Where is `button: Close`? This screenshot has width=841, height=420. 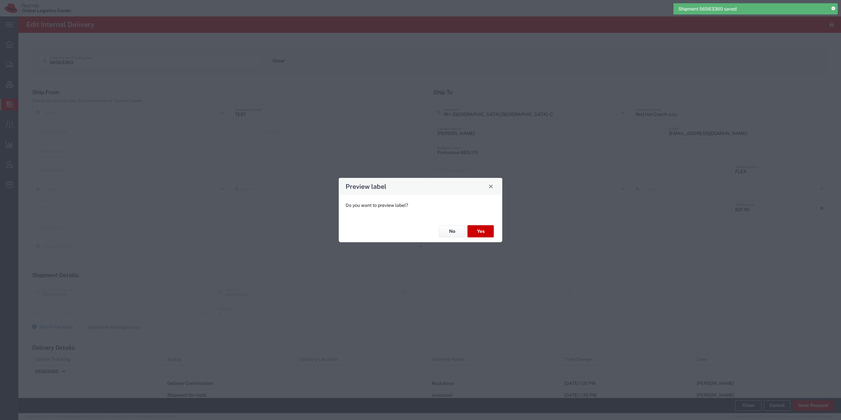 button: Close is located at coordinates (491, 186).